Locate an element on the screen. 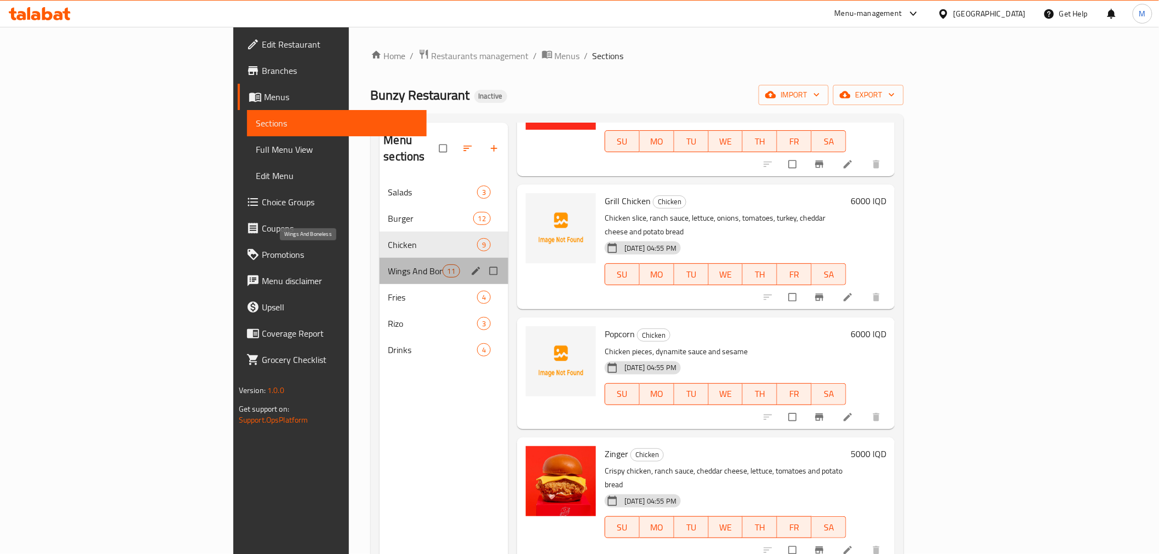  a: Coverage Report is located at coordinates (332, 334).